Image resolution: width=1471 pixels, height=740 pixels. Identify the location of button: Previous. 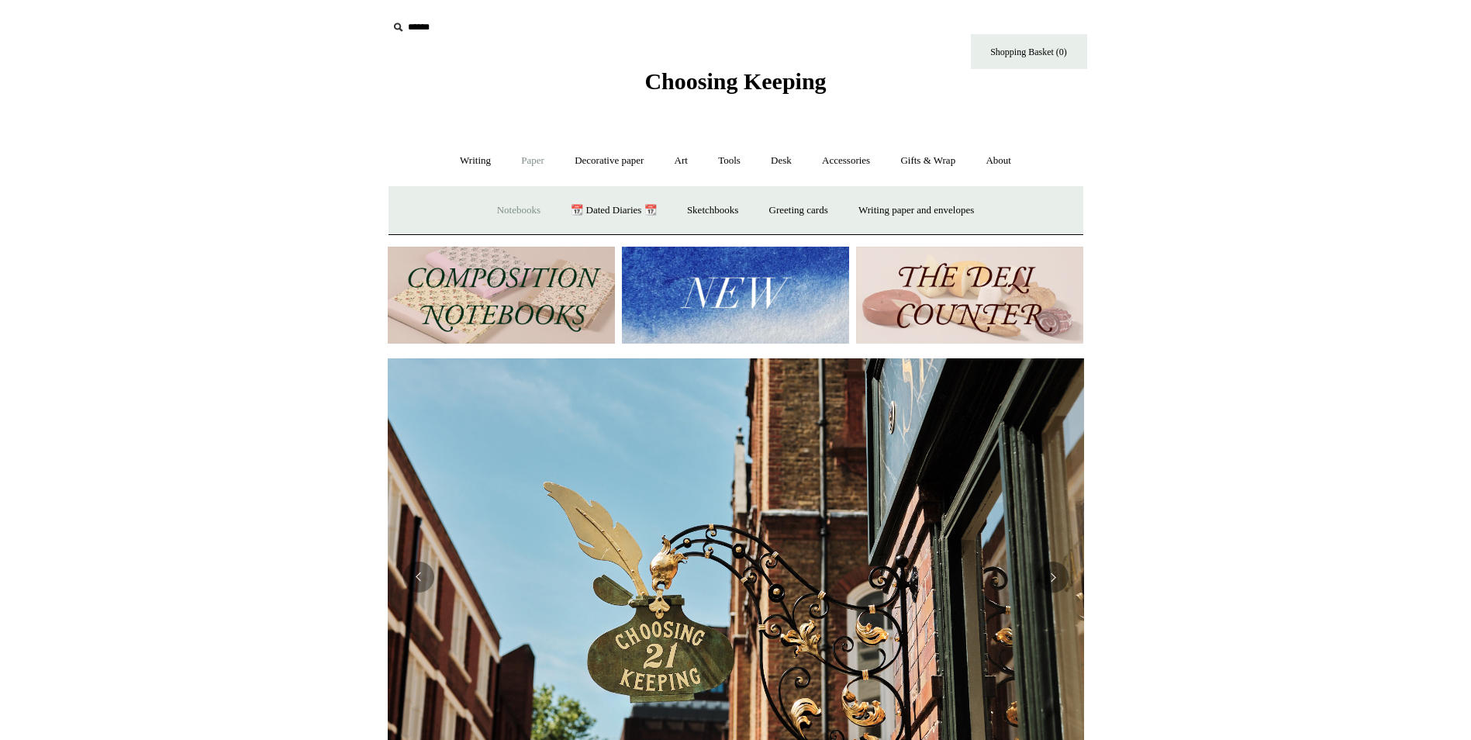
(419, 577).